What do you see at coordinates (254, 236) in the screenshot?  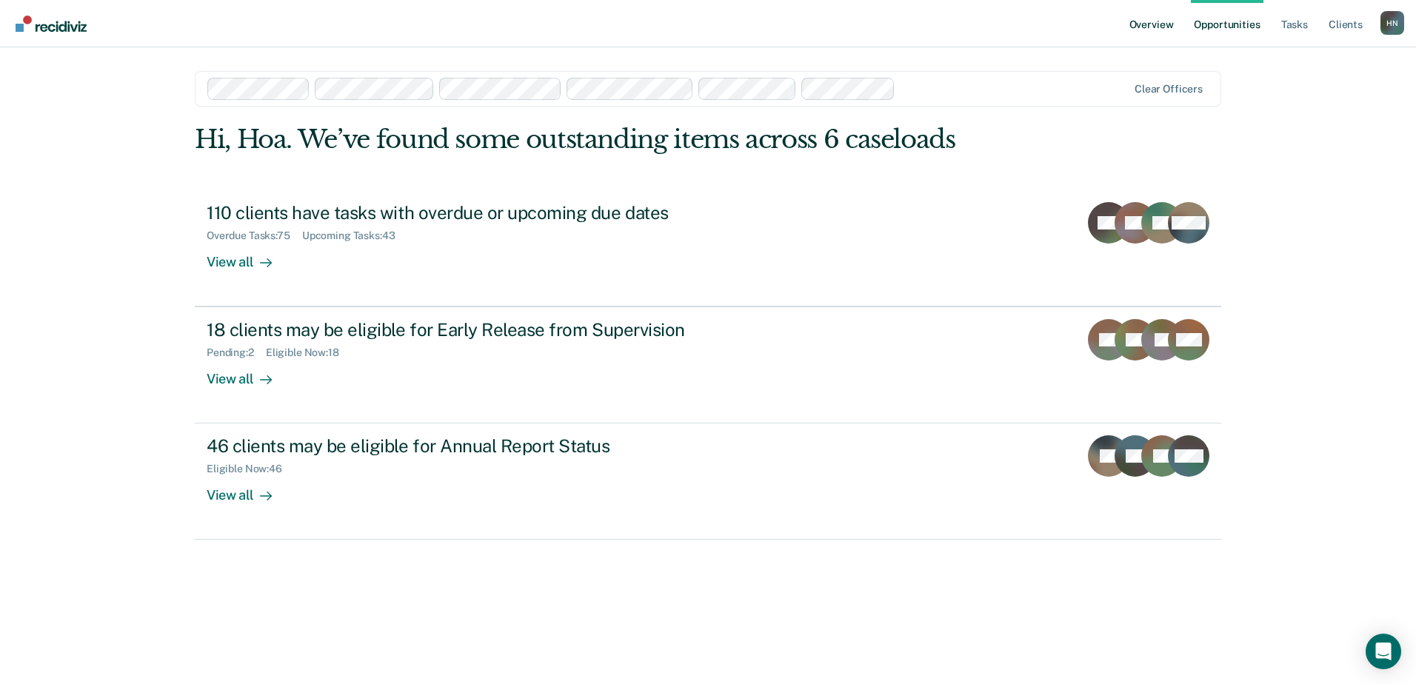 I see `div: Overdue Tasks : 75` at bounding box center [254, 236].